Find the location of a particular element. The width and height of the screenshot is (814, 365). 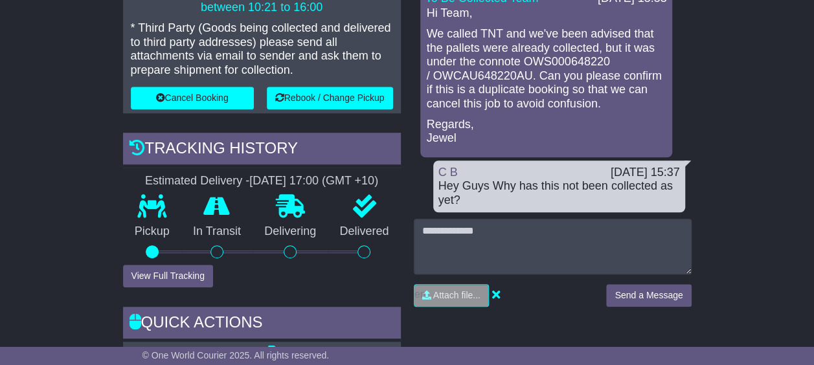

p: In Transit is located at coordinates (217, 232).